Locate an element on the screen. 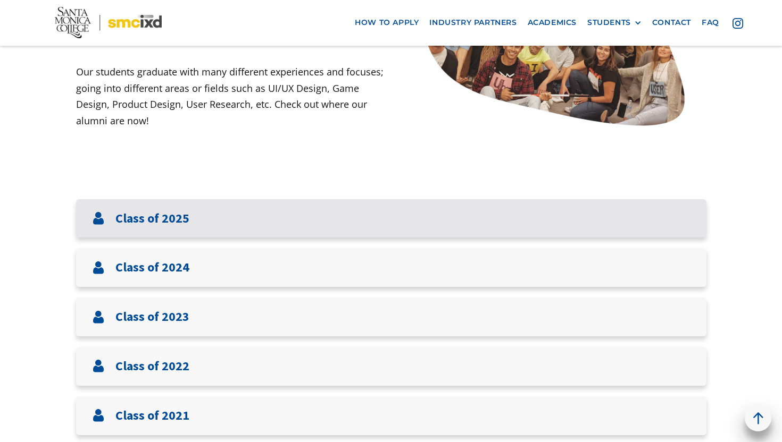 This screenshot has height=442, width=782. a: contact is located at coordinates (671, 22).